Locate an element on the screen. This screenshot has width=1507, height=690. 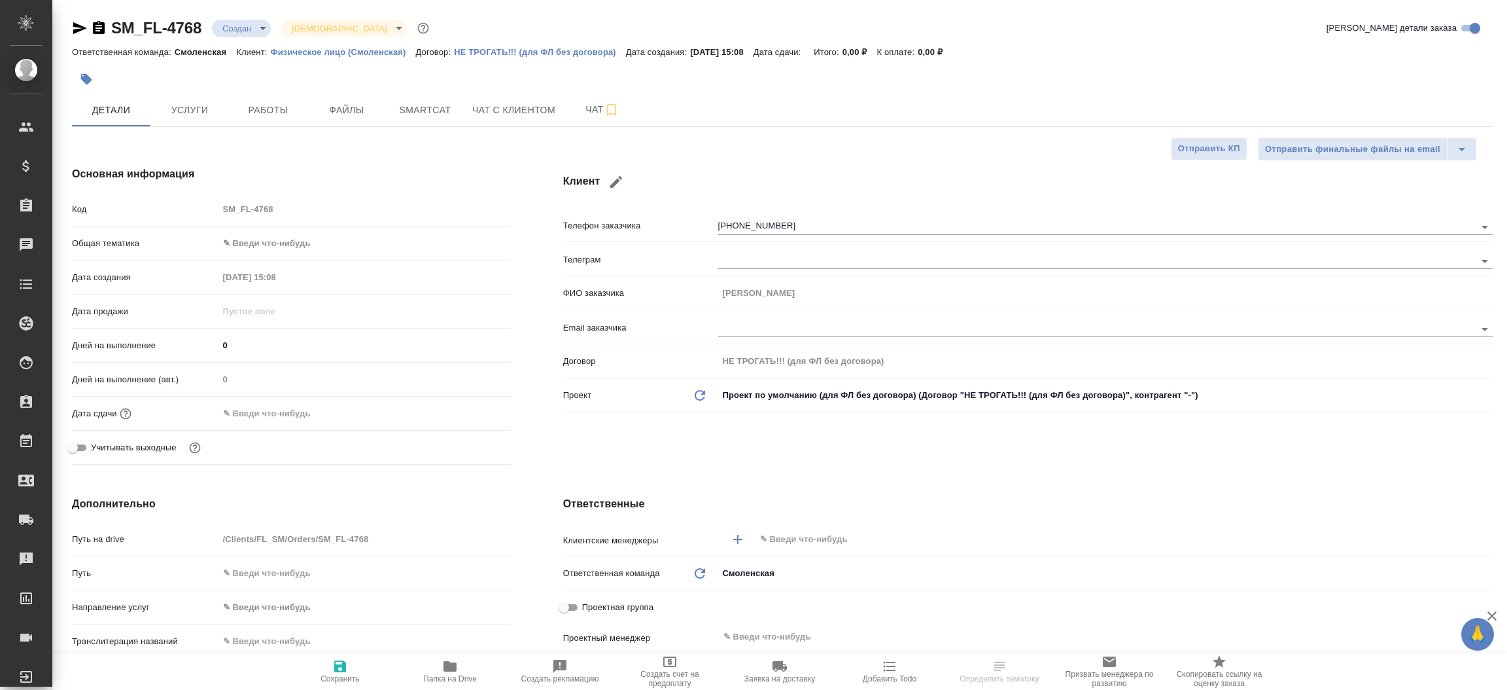
p: Транслитерация названий is located at coordinates (145, 641).